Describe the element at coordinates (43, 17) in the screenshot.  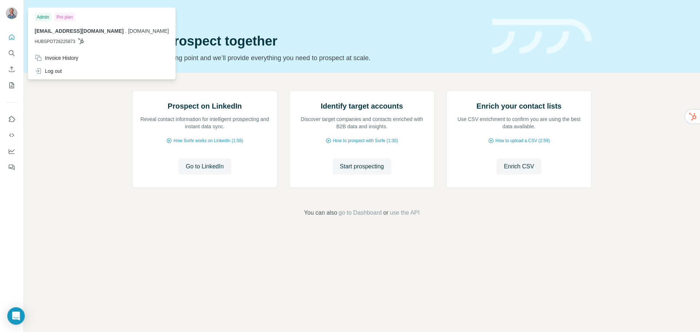
I see `div: Admin` at that location.